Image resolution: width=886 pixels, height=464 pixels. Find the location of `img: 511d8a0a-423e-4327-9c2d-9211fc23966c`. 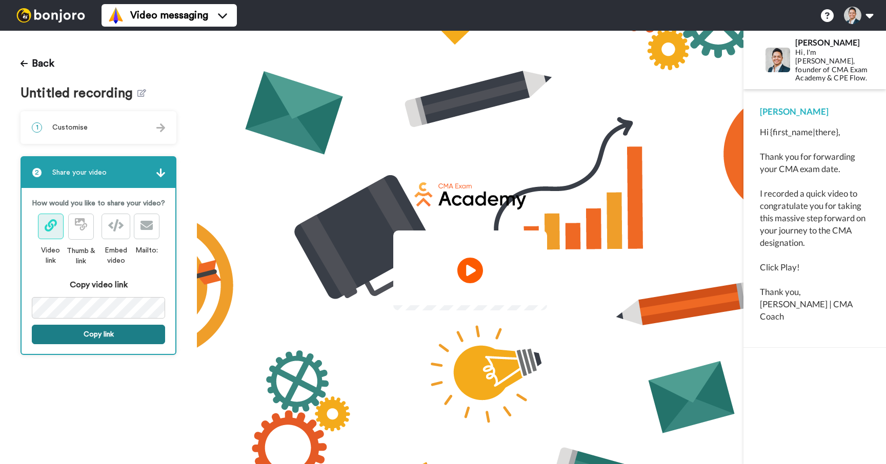

img: 511d8a0a-423e-4327-9c2d-9211fc23966c is located at coordinates (470, 196).